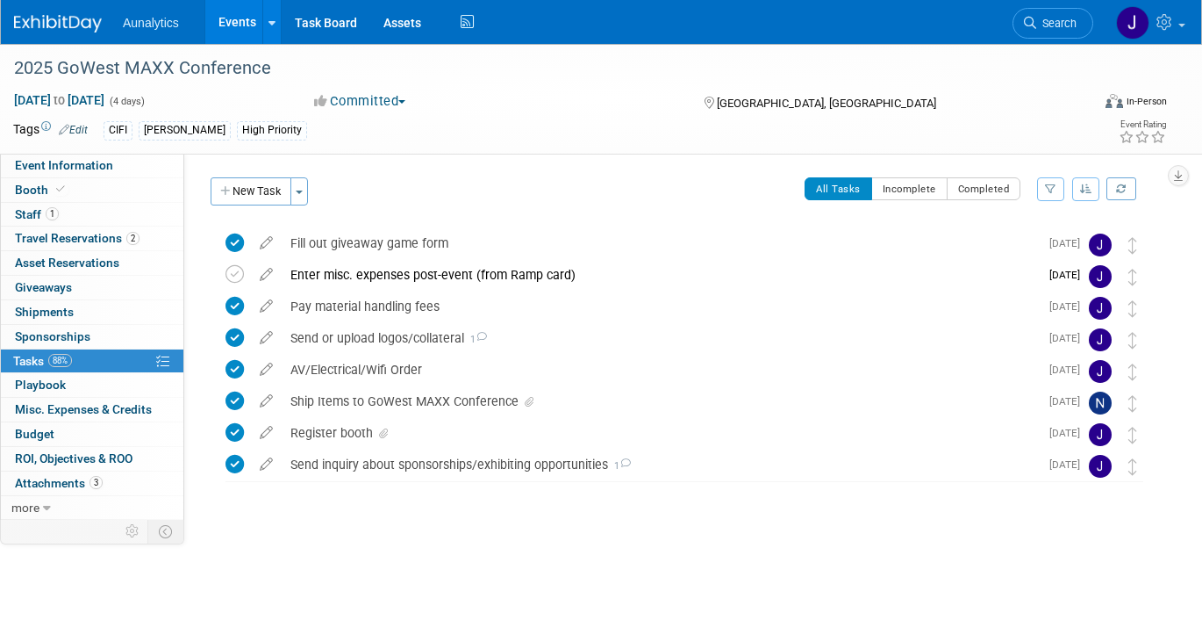 The height and width of the screenshot is (642, 1202). What do you see at coordinates (92, 287) in the screenshot?
I see `a: Giveaways` at bounding box center [92, 287].